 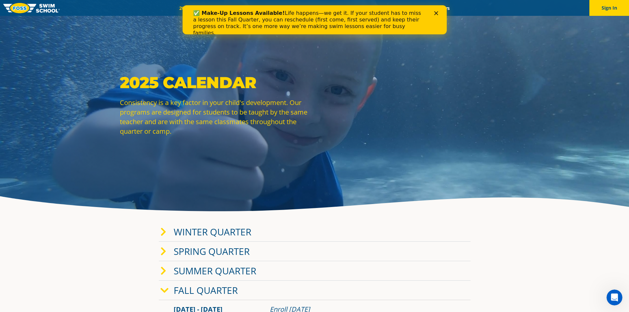 What do you see at coordinates (229, 8) in the screenshot?
I see `a: Schools` at bounding box center [229, 8].